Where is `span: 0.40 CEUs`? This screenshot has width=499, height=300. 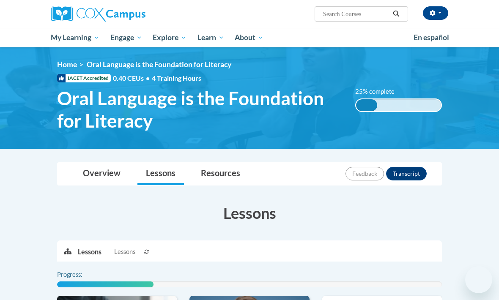
span: 0.40 CEUs is located at coordinates (132, 78).